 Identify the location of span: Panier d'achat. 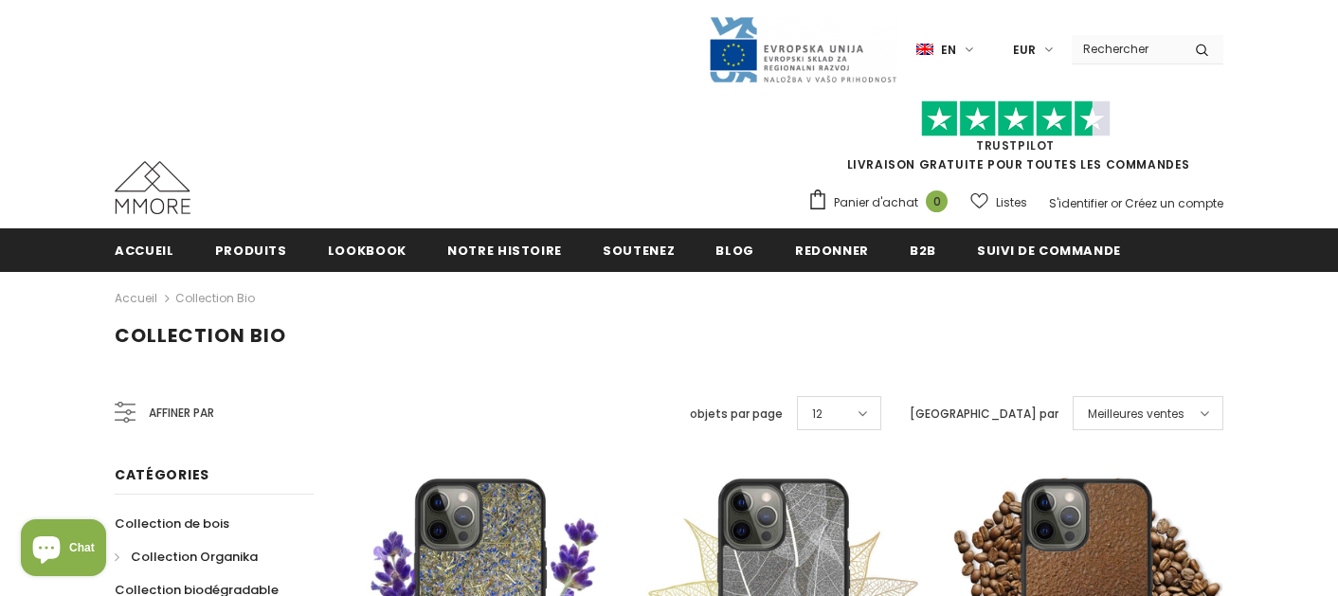
(876, 203).